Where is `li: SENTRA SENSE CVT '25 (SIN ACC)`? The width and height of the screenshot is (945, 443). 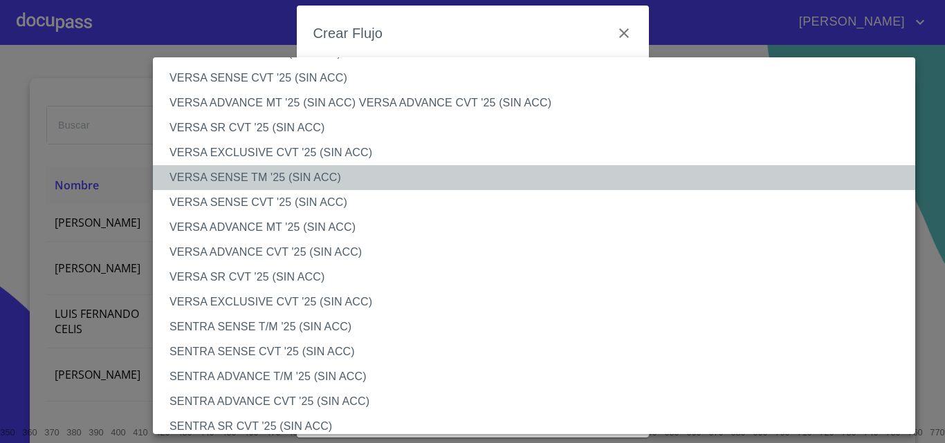
li: SENTRA SENSE CVT '25 (SIN ACC) is located at coordinates (539, 352).